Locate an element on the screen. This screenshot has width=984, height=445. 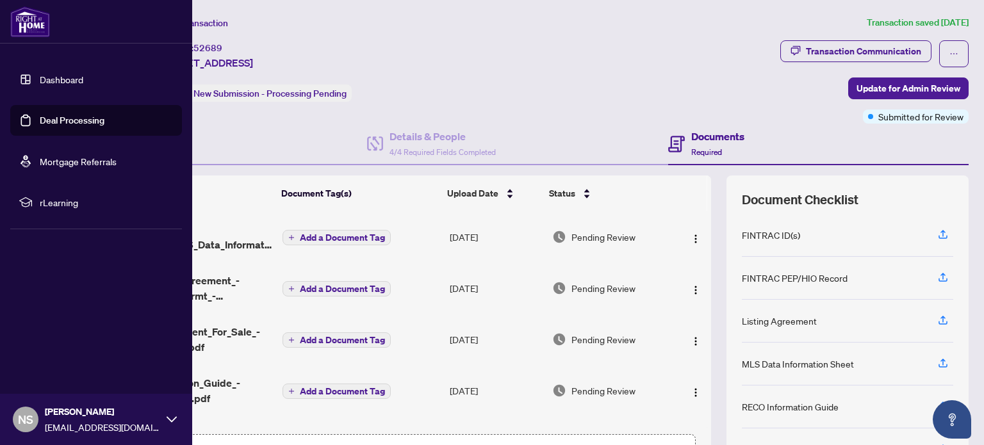
th: Document Tag(s) is located at coordinates (359, 193).